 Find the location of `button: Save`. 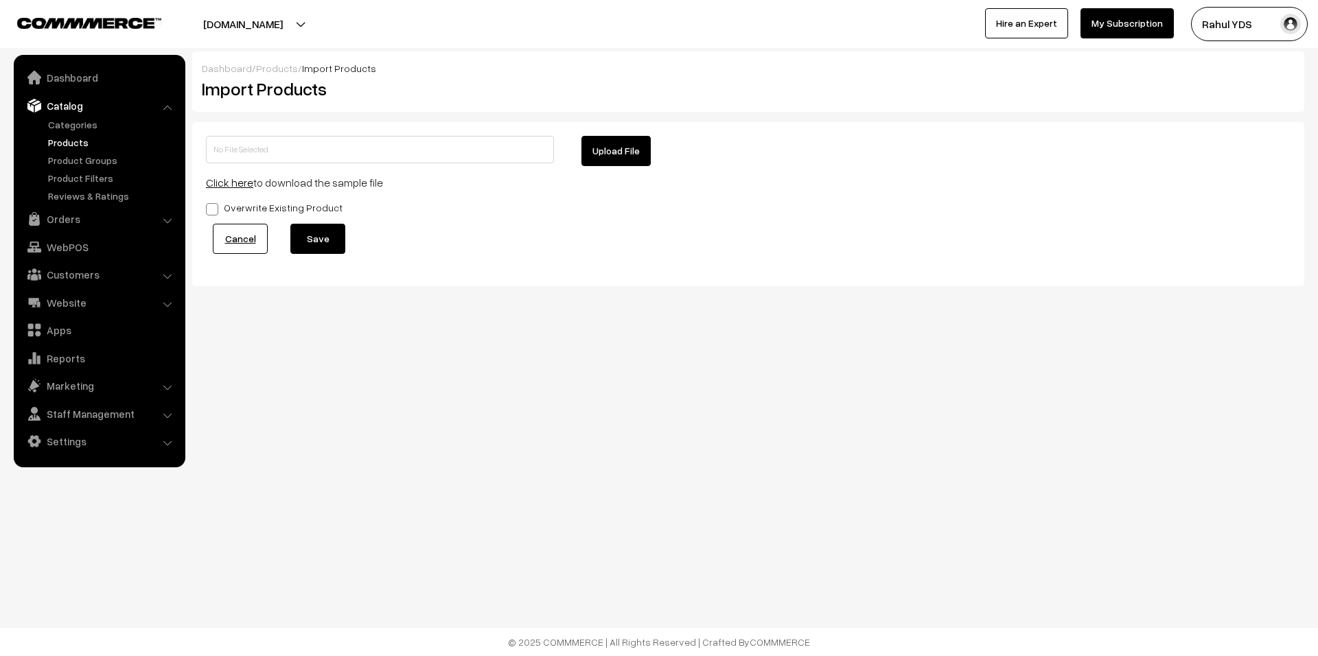

button: Save is located at coordinates (318, 239).